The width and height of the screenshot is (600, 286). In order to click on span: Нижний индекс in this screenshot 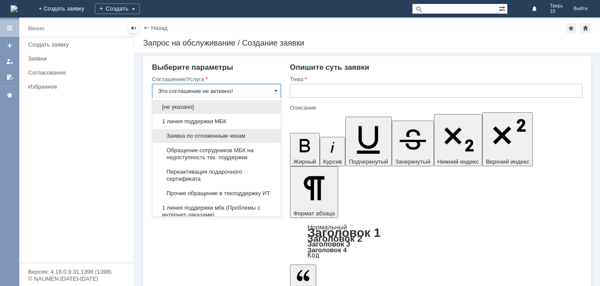, I will do `click(458, 162)`.